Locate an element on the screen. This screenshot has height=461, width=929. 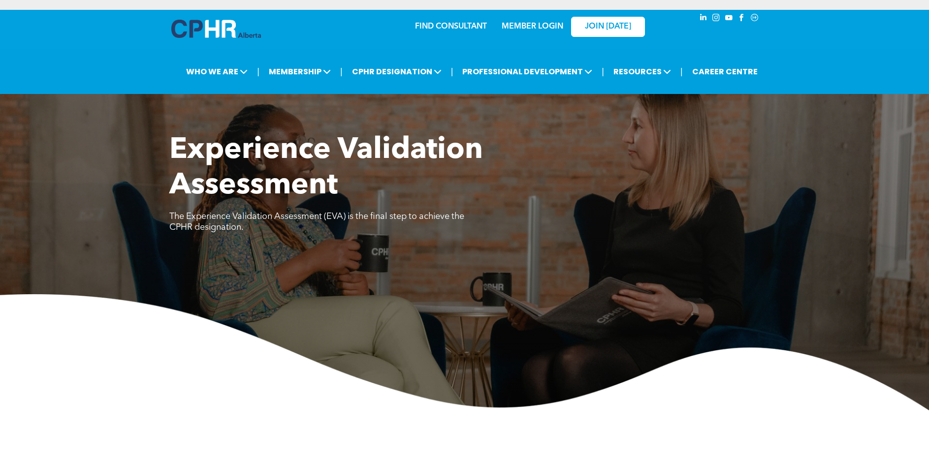
span: MEMBERSHIP is located at coordinates (300, 71).